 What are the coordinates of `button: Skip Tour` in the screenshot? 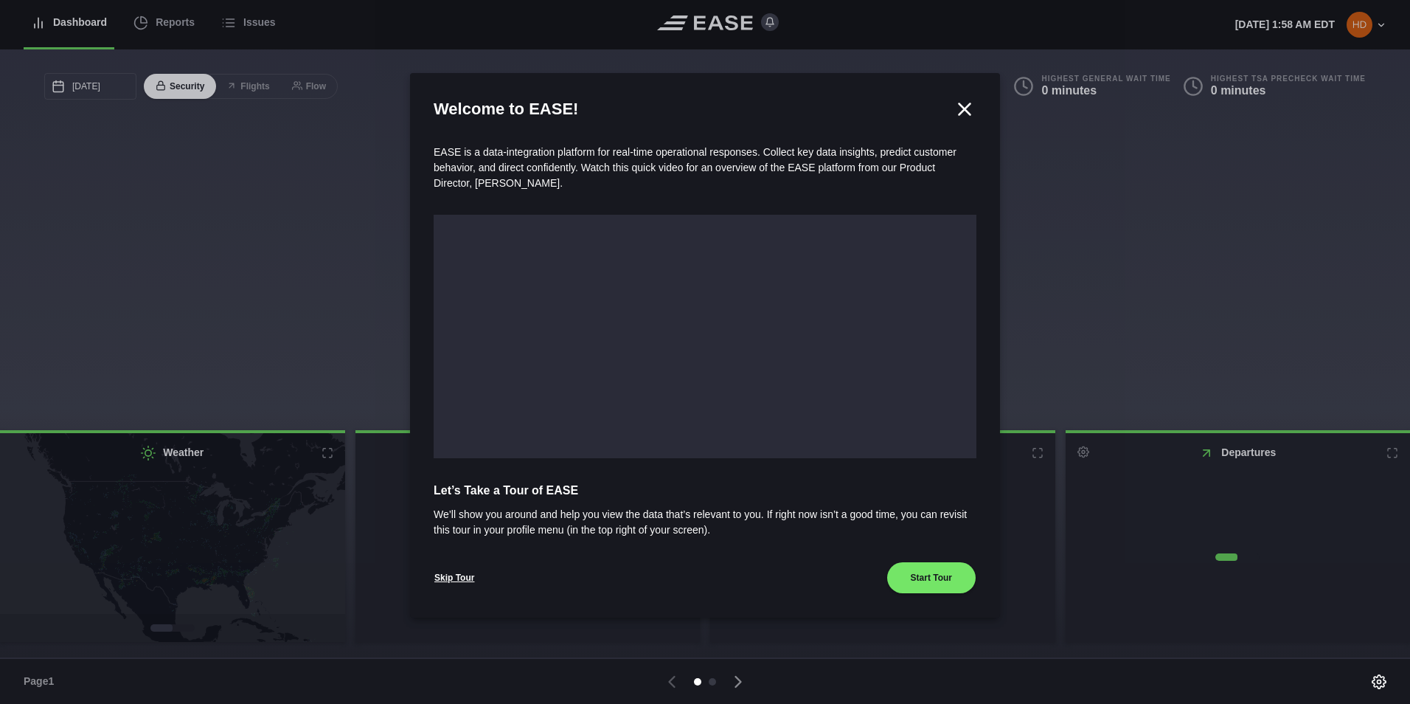 It's located at (454, 578).